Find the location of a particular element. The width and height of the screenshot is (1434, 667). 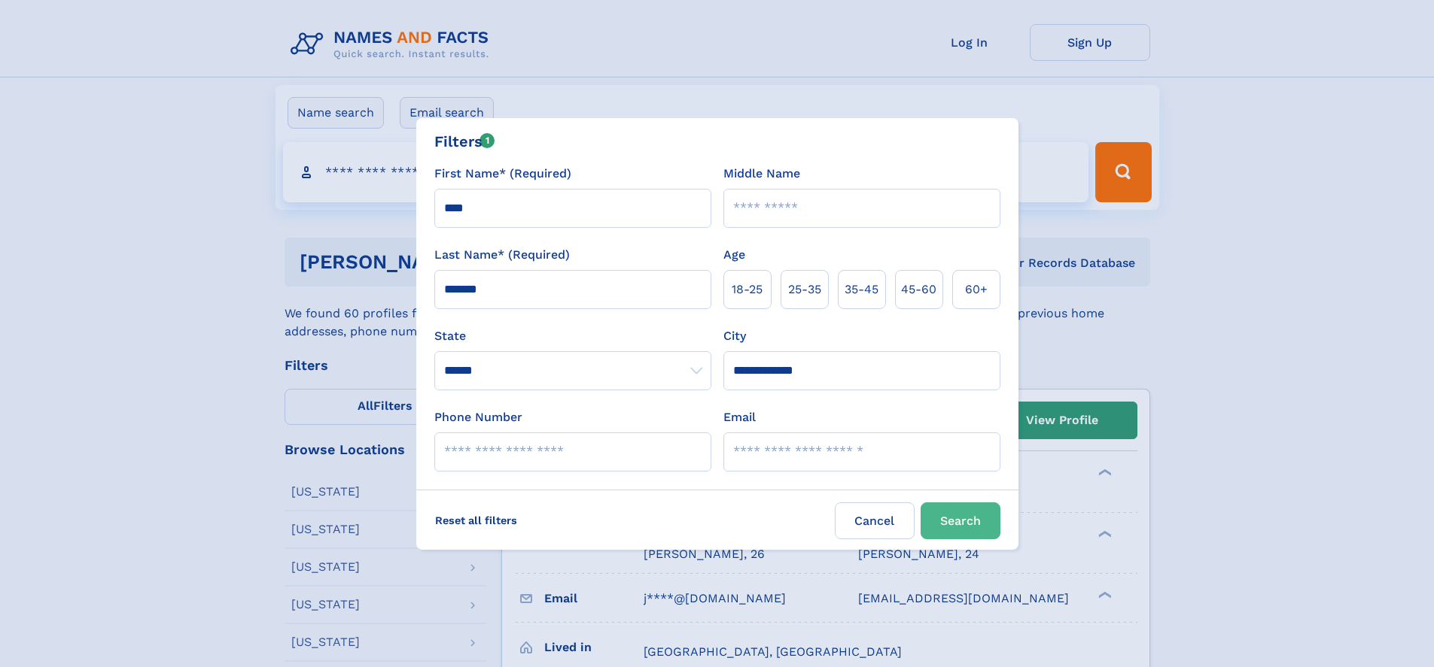

label: First Name* (Required) is located at coordinates (503, 174).